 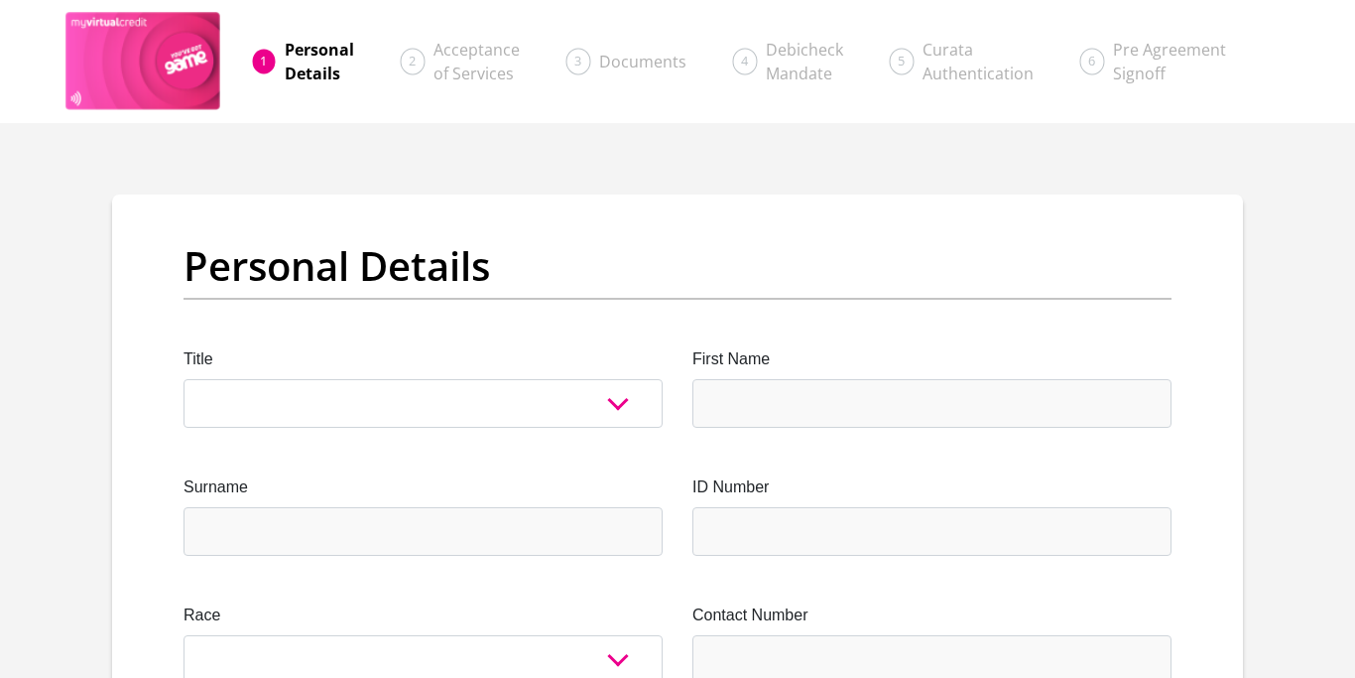 What do you see at coordinates (932, 531) in the screenshot?
I see `input: ID Number` at bounding box center [932, 531].